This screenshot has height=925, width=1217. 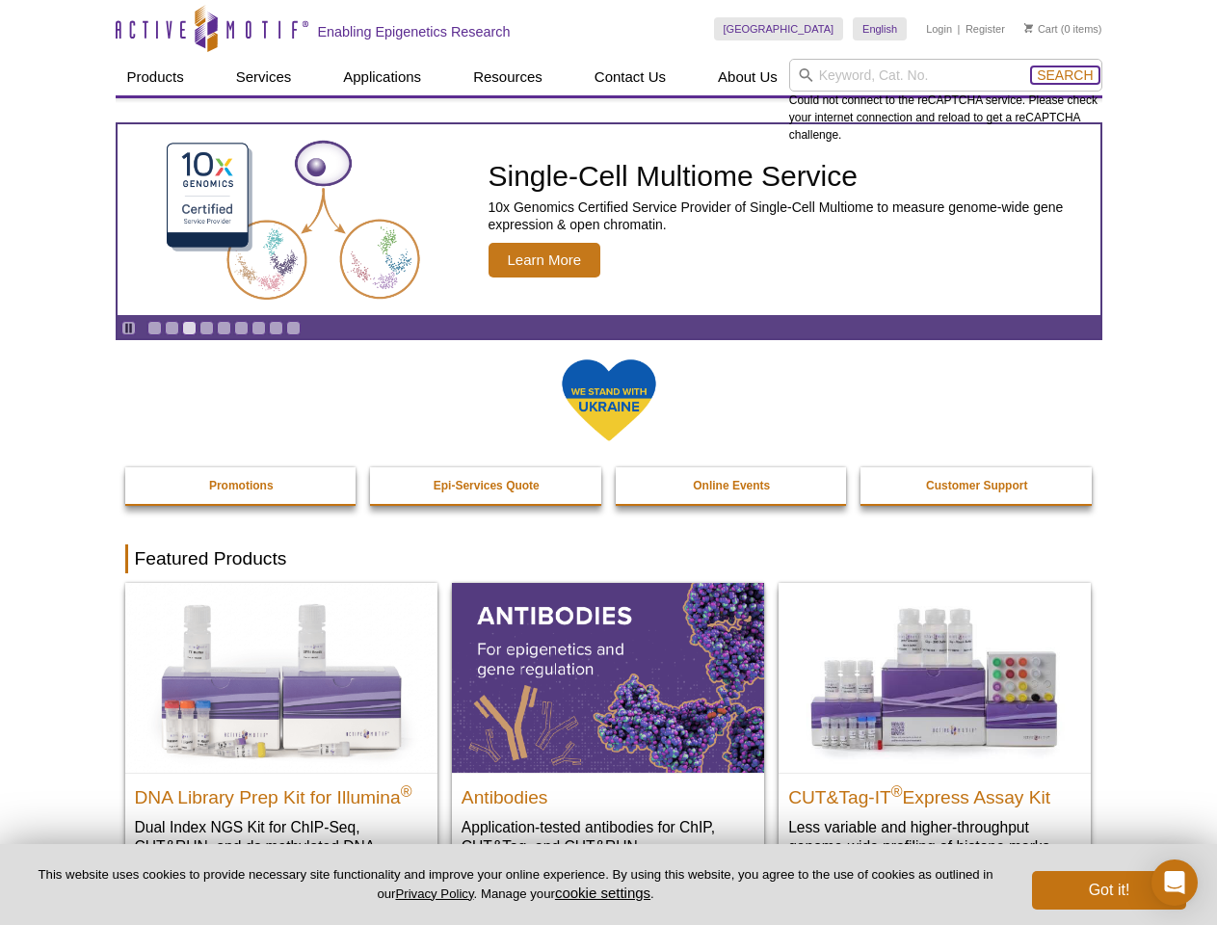 What do you see at coordinates (487, 486) in the screenshot?
I see `strong: Epi-Services Quote` at bounding box center [487, 486].